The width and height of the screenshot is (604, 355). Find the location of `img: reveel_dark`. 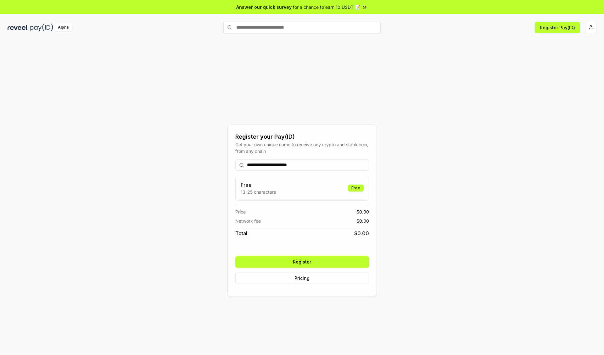

img: reveel_dark is located at coordinates (18, 27).